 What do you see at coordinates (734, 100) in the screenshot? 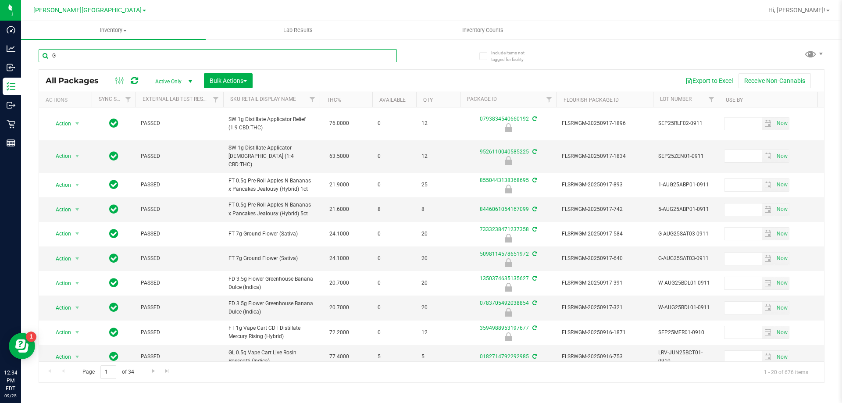
I see `a: Use By` at bounding box center [734, 100].